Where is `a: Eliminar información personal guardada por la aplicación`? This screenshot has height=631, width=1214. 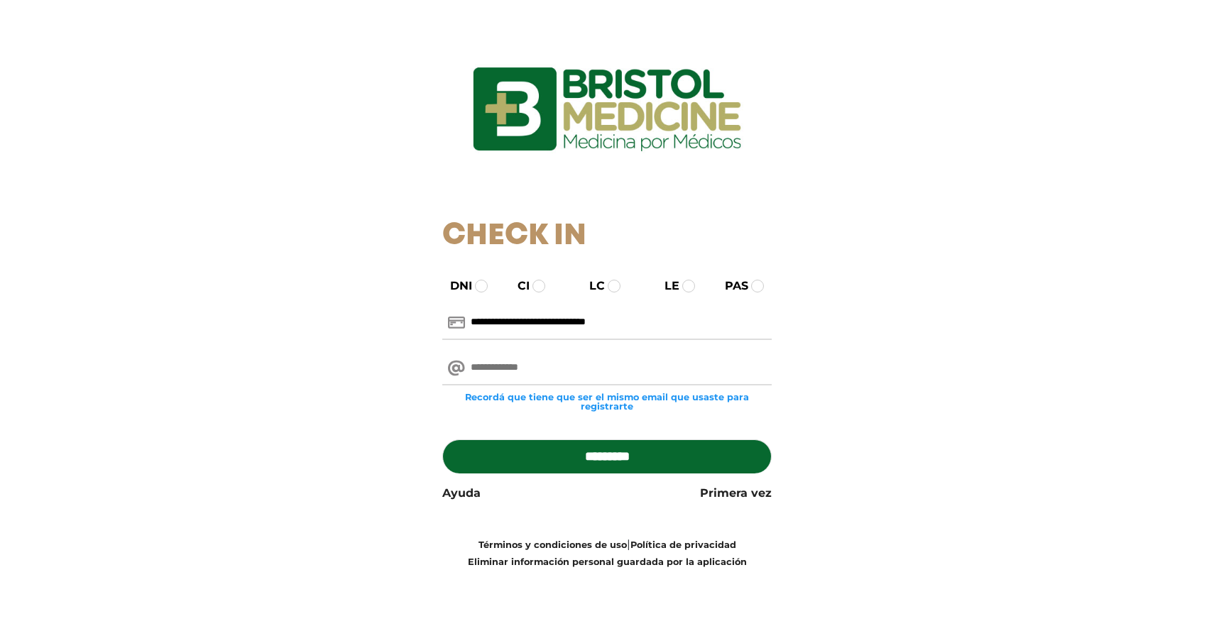 a: Eliminar información personal guardada por la aplicación is located at coordinates (607, 562).